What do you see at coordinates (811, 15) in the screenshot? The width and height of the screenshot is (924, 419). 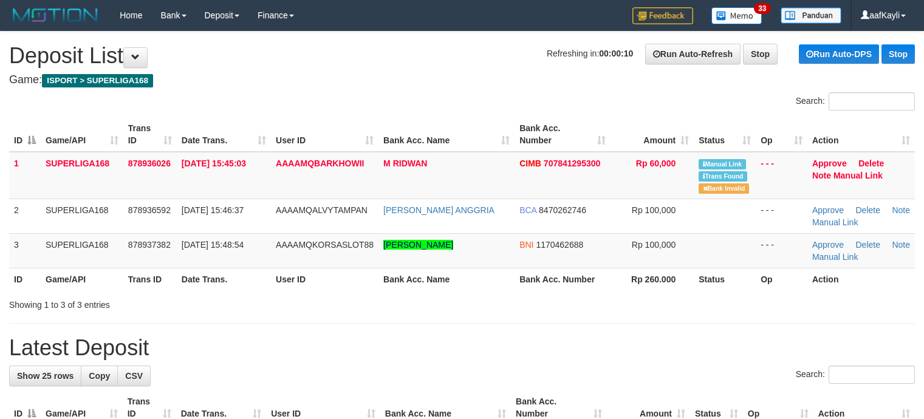 I see `img: panduan.png` at bounding box center [811, 15].